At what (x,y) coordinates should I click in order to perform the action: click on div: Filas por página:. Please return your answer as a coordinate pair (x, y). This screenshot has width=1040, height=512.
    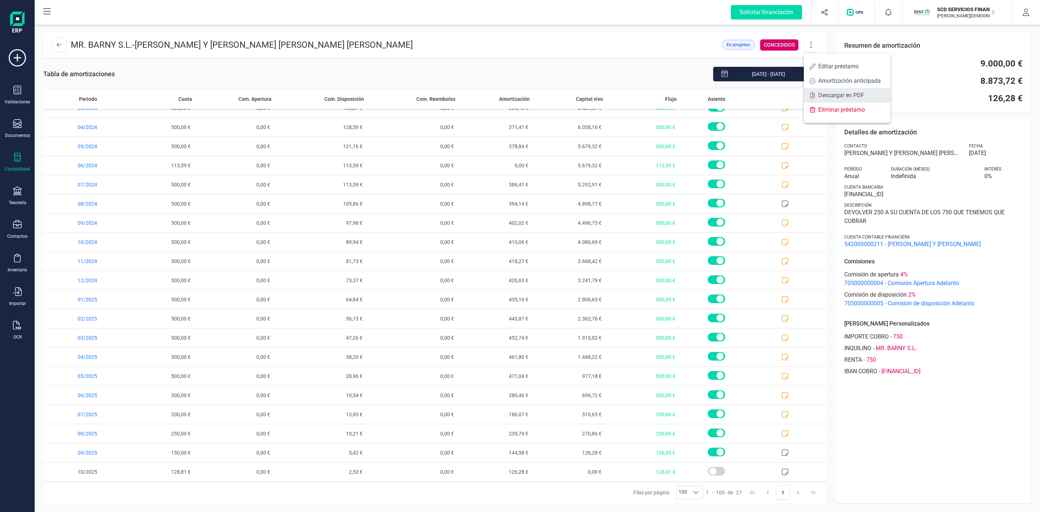
    Looking at the image, I should click on (668, 492).